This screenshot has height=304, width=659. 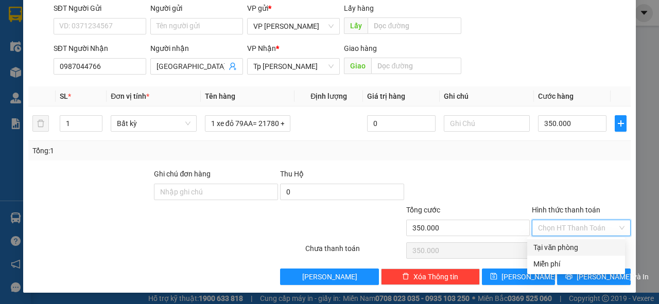 I want to click on span: Tên hàng, so click(x=220, y=96).